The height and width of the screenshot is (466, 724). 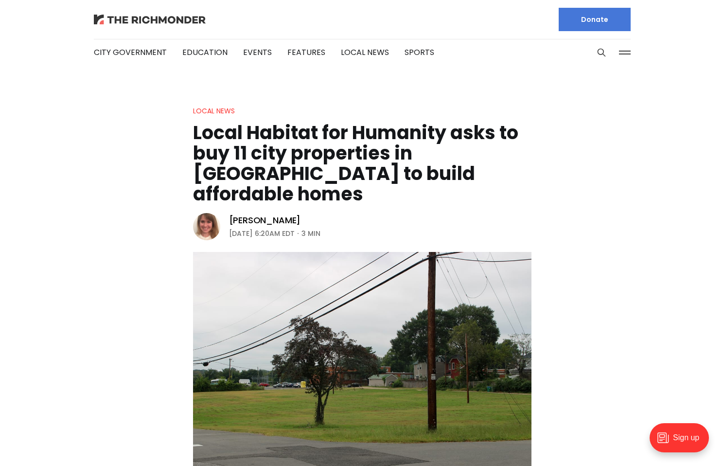 I want to click on a: Features, so click(x=307, y=52).